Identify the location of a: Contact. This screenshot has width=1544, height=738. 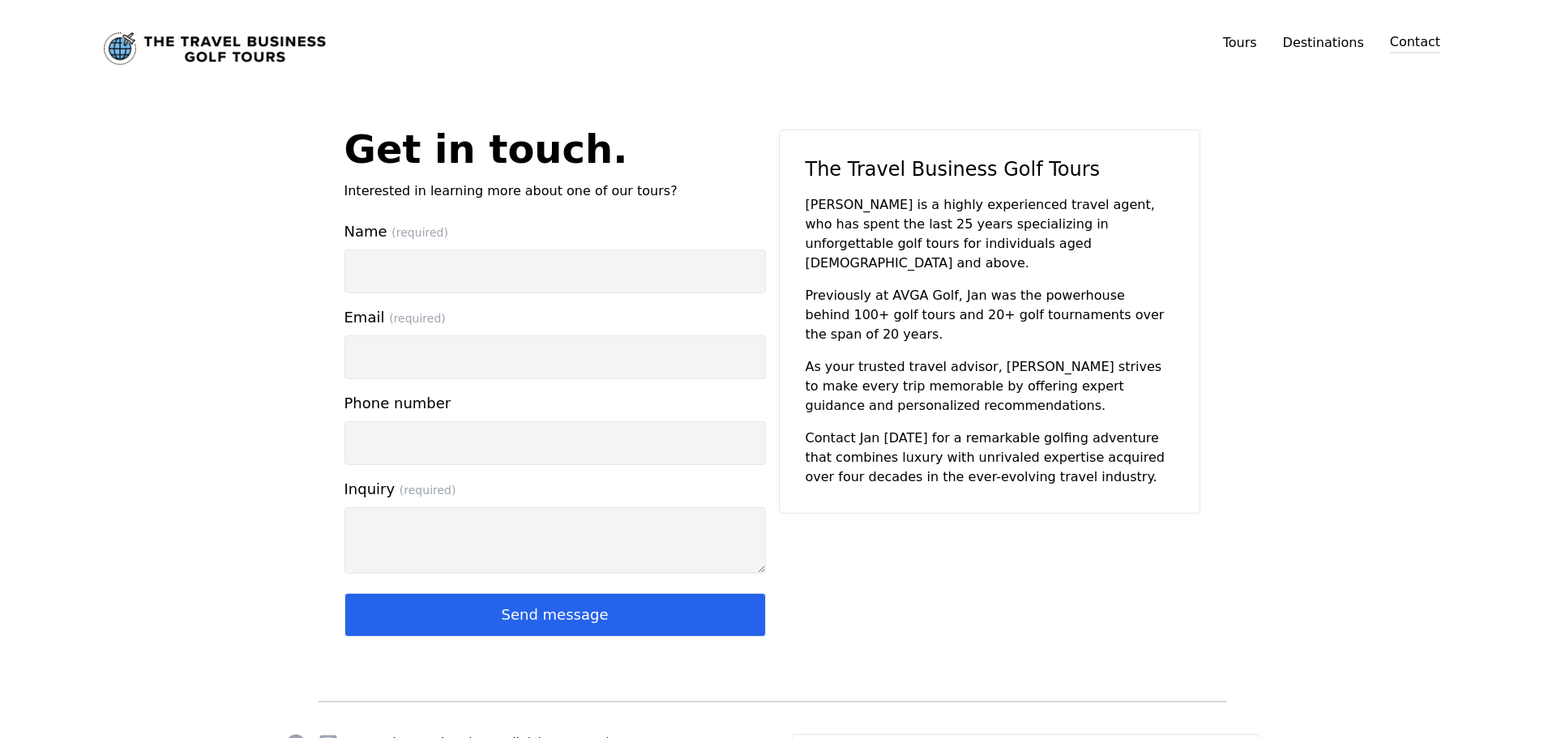
(1415, 43).